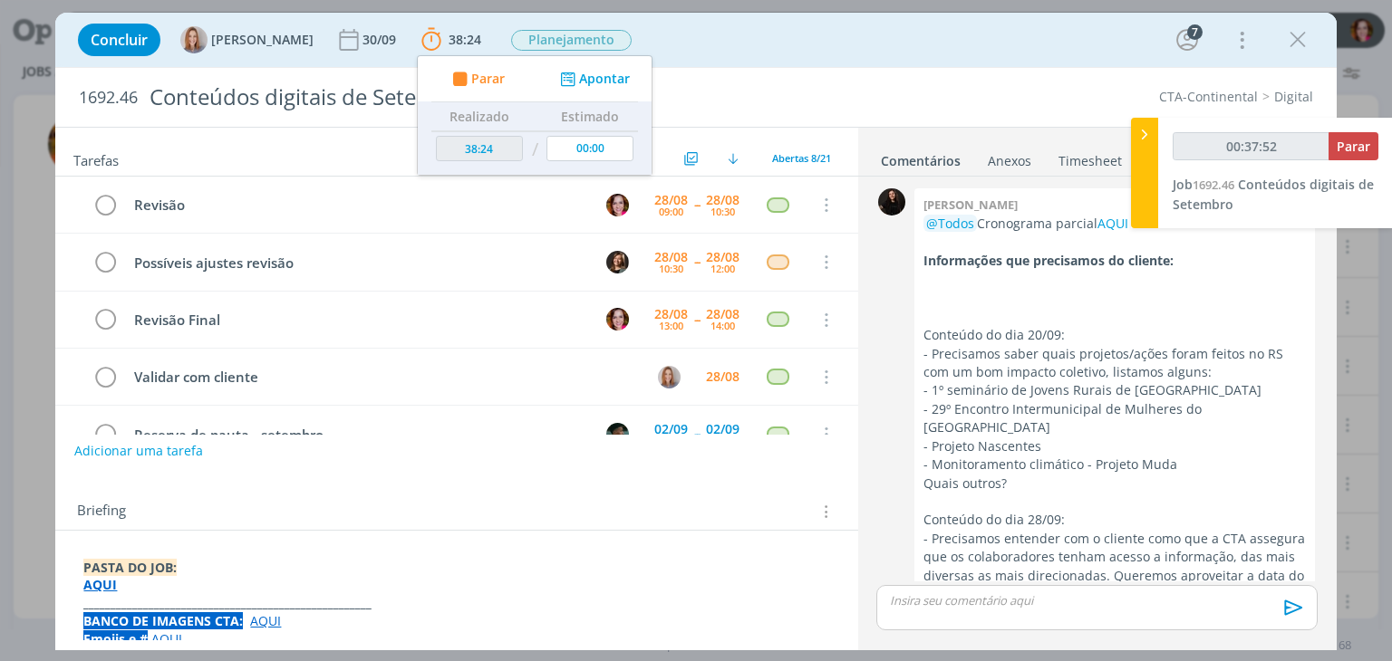  What do you see at coordinates (670, 211) in the screenshot?
I see `div: 09:00` at bounding box center [670, 211].